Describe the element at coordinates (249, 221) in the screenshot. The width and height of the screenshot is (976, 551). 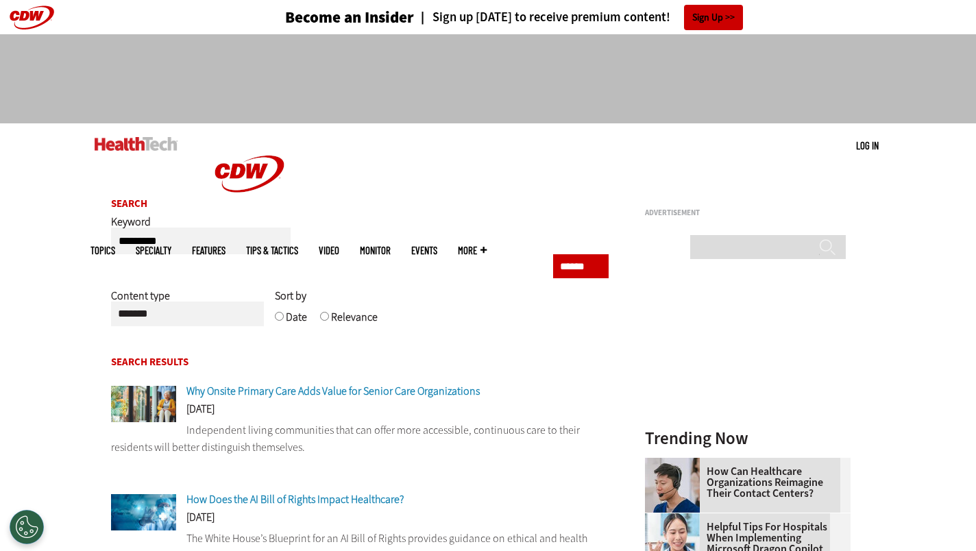
I see `a: CDW` at that location.